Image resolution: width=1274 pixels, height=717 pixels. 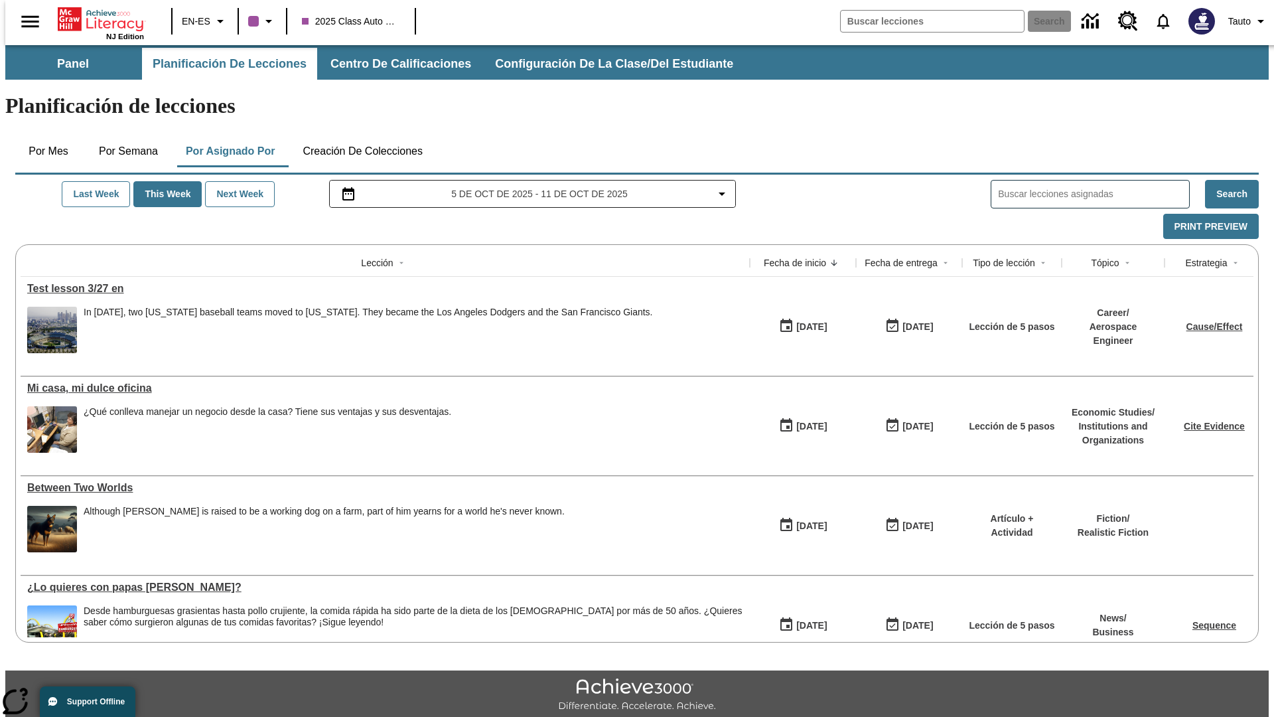 What do you see at coordinates (1113, 532) in the screenshot?
I see `p: Realistic Fiction` at bounding box center [1113, 532].